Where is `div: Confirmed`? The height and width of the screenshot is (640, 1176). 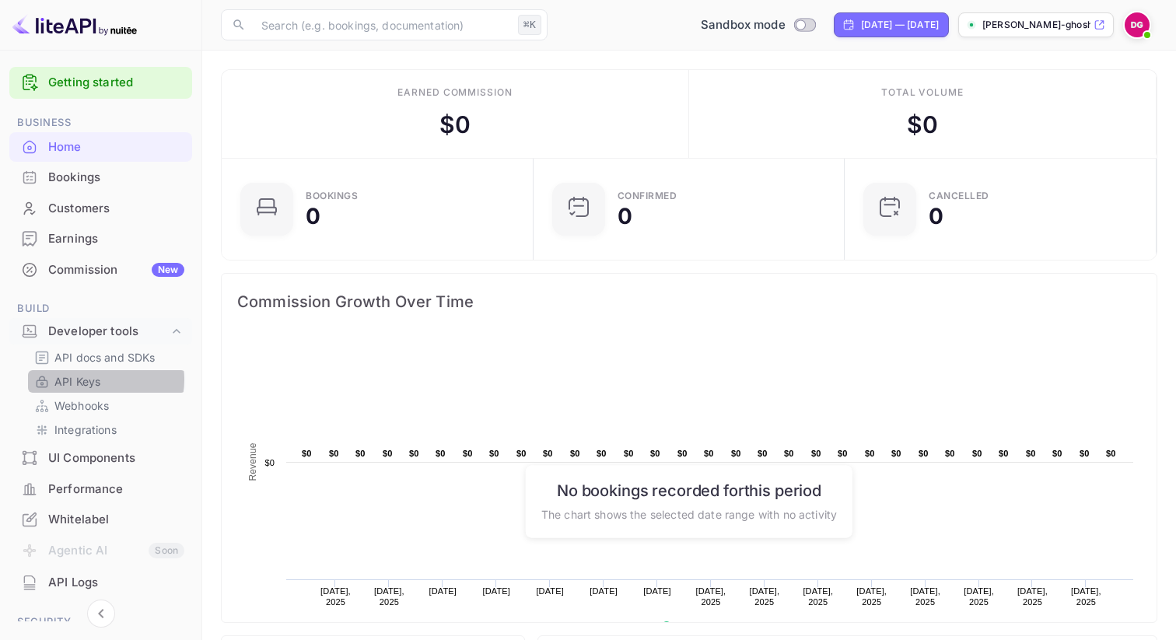 div: Confirmed is located at coordinates (647, 196).